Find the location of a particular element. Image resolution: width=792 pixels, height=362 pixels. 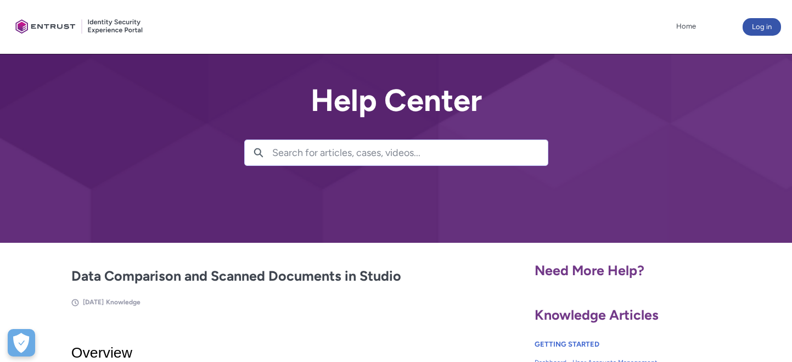

h2: Help Center is located at coordinates (396, 100).